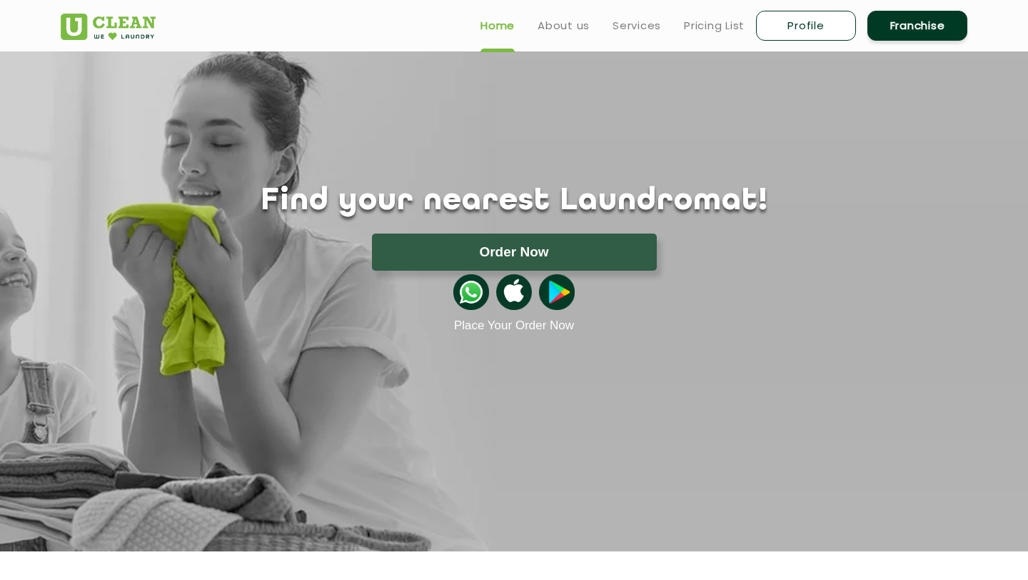 This screenshot has width=1028, height=580. Describe the element at coordinates (514, 292) in the screenshot. I see `img: apple-icon.png` at that location.